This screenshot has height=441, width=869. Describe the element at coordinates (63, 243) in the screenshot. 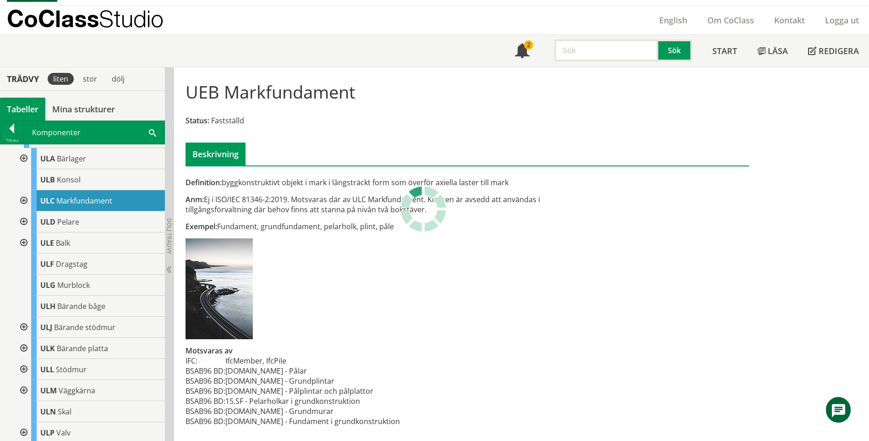

I see `span: Balk` at that location.